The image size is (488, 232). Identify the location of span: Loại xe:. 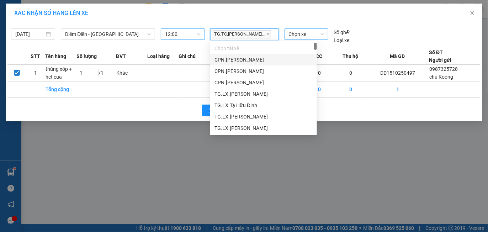
(342, 40).